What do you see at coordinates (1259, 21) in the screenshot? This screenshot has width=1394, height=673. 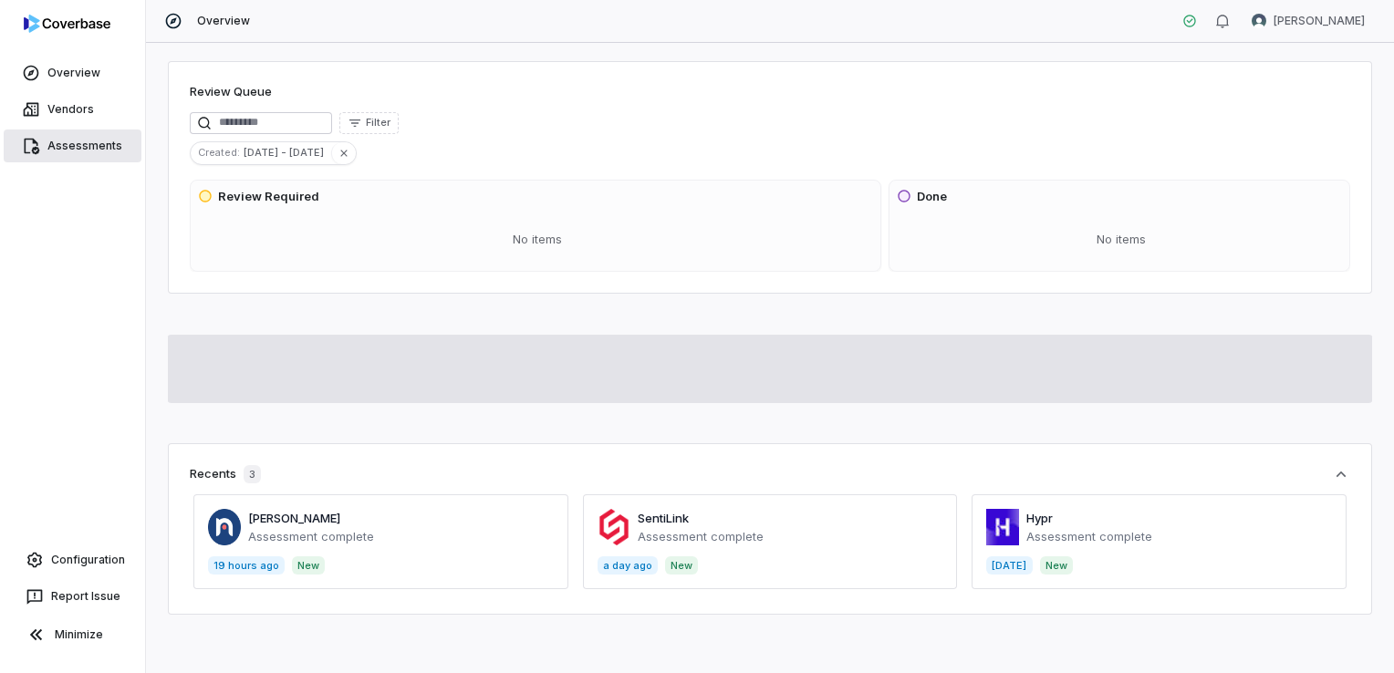 I see `img: Jonathan Lee avatar` at bounding box center [1259, 21].